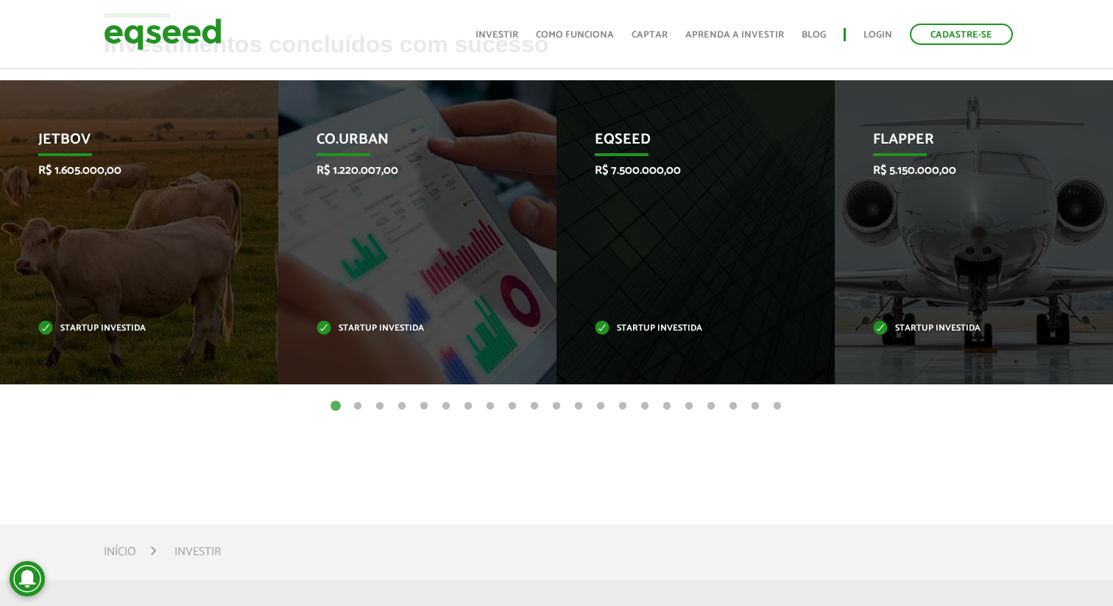 This screenshot has width=1113, height=606. I want to click on p: R$ 5.150.000,00, so click(963, 170).